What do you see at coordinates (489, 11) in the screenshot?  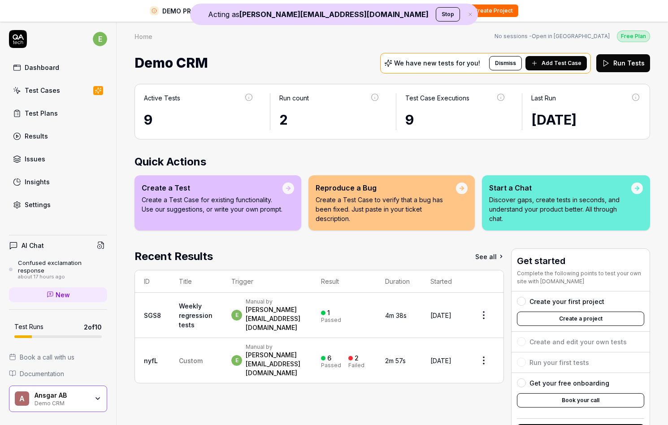 I see `button: Create Project` at bounding box center [489, 11].